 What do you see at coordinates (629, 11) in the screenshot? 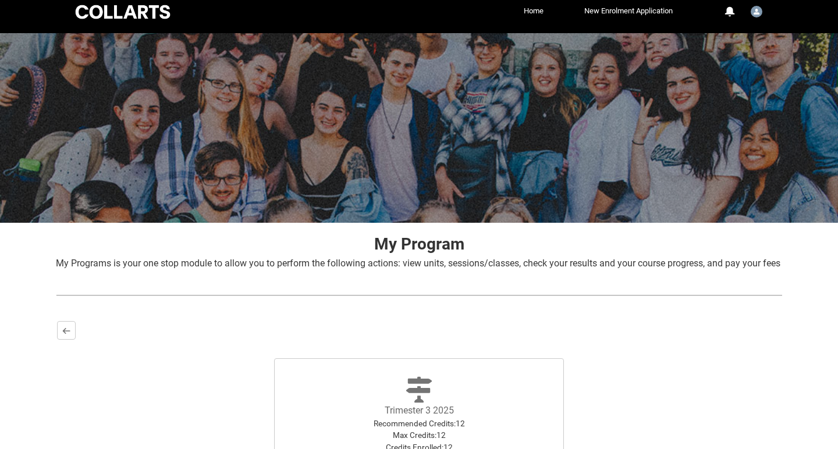
I see `a: New Enrolment Application` at bounding box center [629, 11].